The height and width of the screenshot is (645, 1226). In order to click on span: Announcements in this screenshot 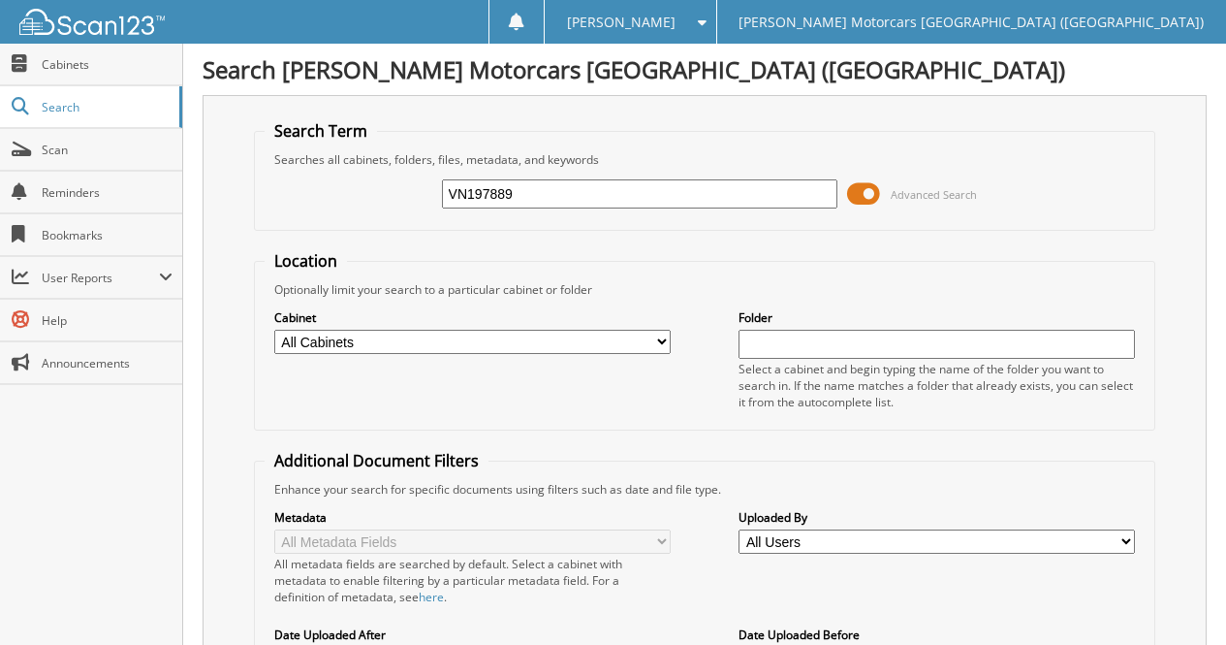, I will do `click(107, 363)`.